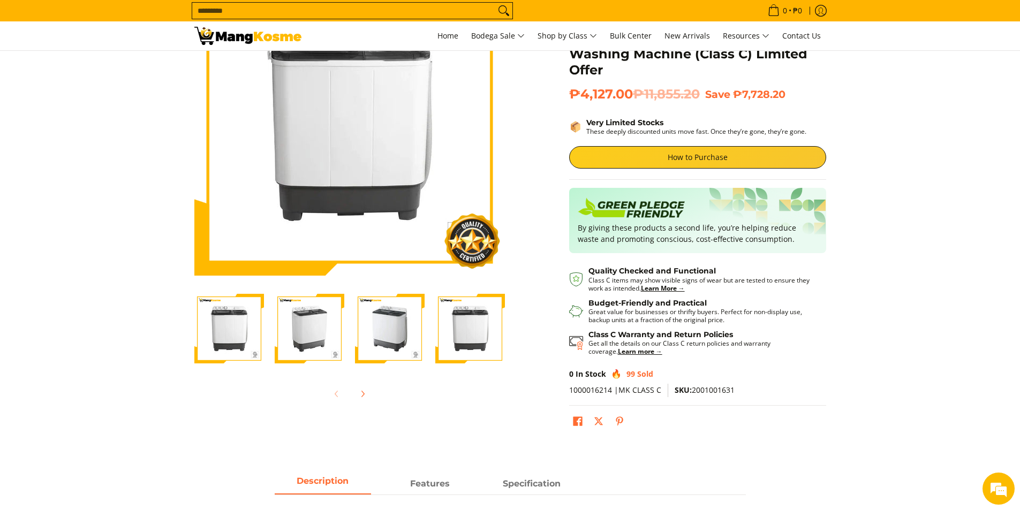  I want to click on span: Bodega Sale, so click(498, 36).